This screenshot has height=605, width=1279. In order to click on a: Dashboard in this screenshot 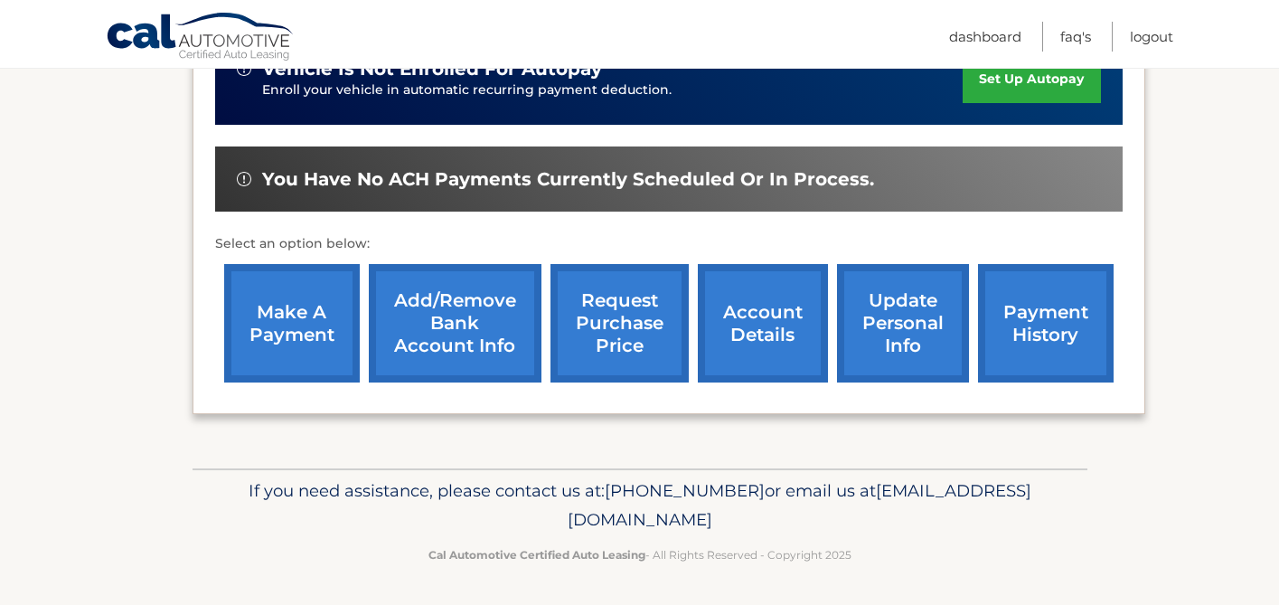, I will do `click(985, 36)`.